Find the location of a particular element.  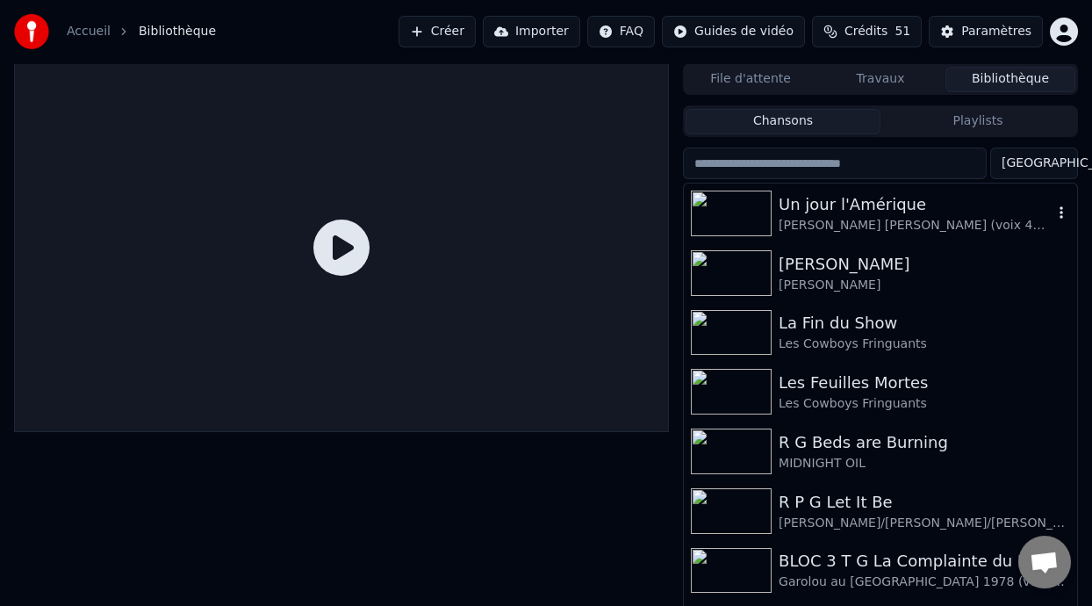

button: Créer is located at coordinates (437, 32).